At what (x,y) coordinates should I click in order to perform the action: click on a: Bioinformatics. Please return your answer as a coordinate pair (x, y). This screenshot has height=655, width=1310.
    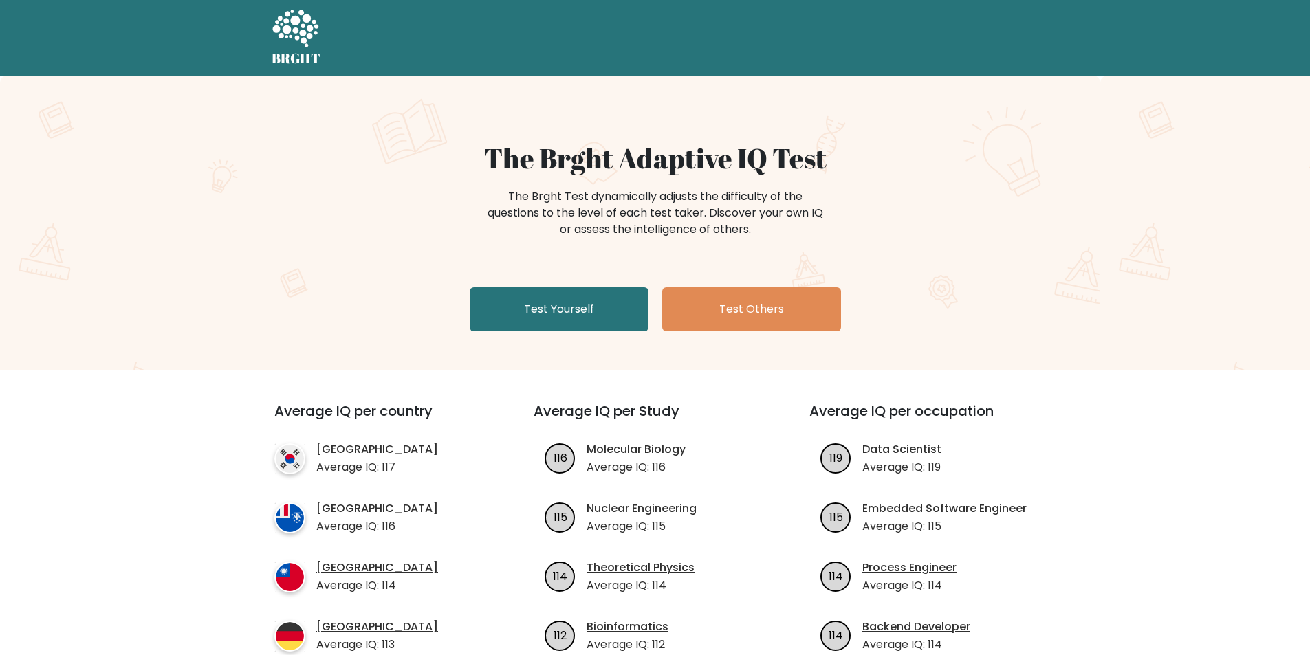
    Looking at the image, I should click on (627, 627).